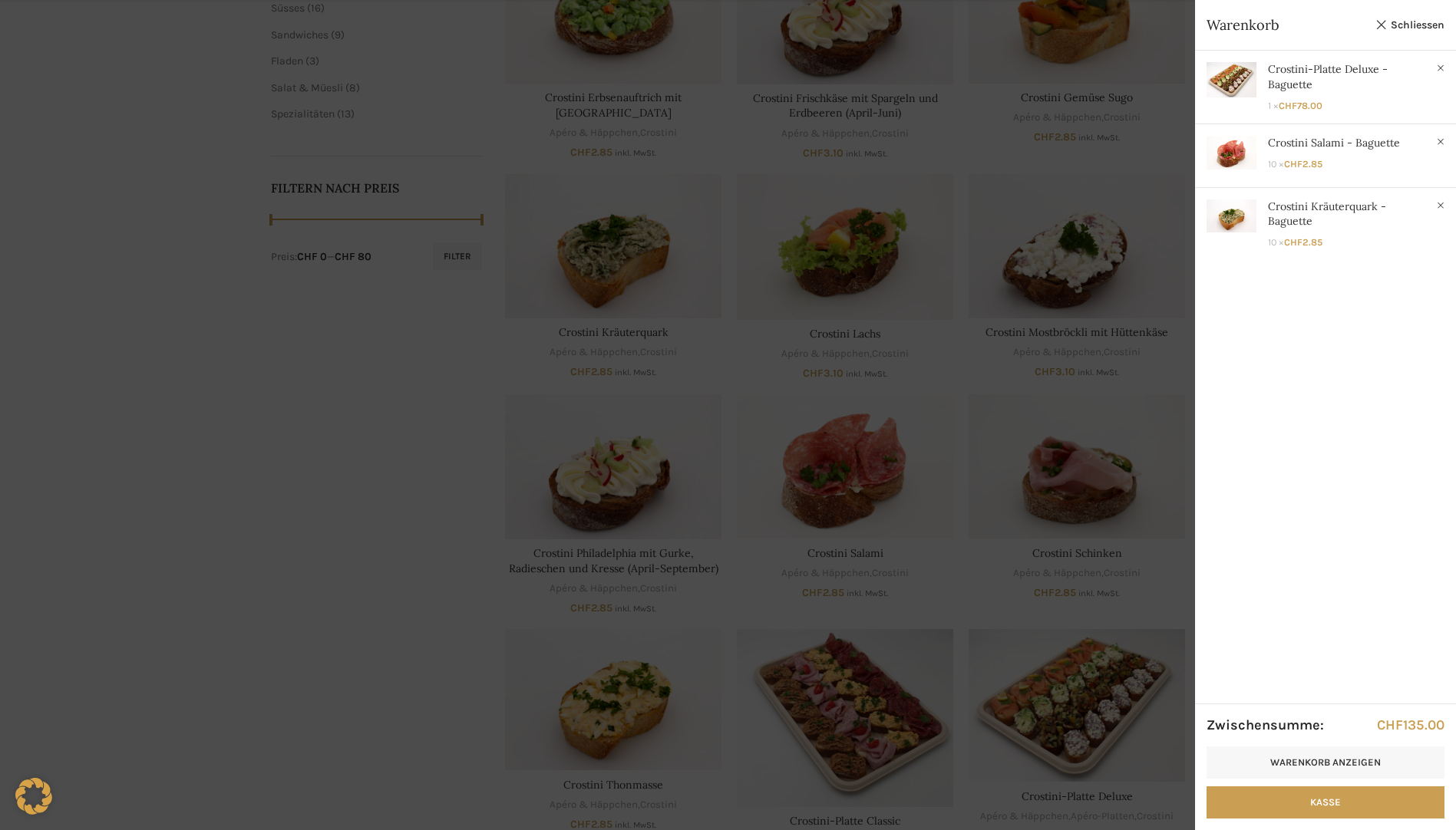 This screenshot has height=830, width=1456. Describe the element at coordinates (1440, 68) in the screenshot. I see `a: Crostini-Platte Deluxe - Baguette aus dem Warenkorb entfernen` at that location.